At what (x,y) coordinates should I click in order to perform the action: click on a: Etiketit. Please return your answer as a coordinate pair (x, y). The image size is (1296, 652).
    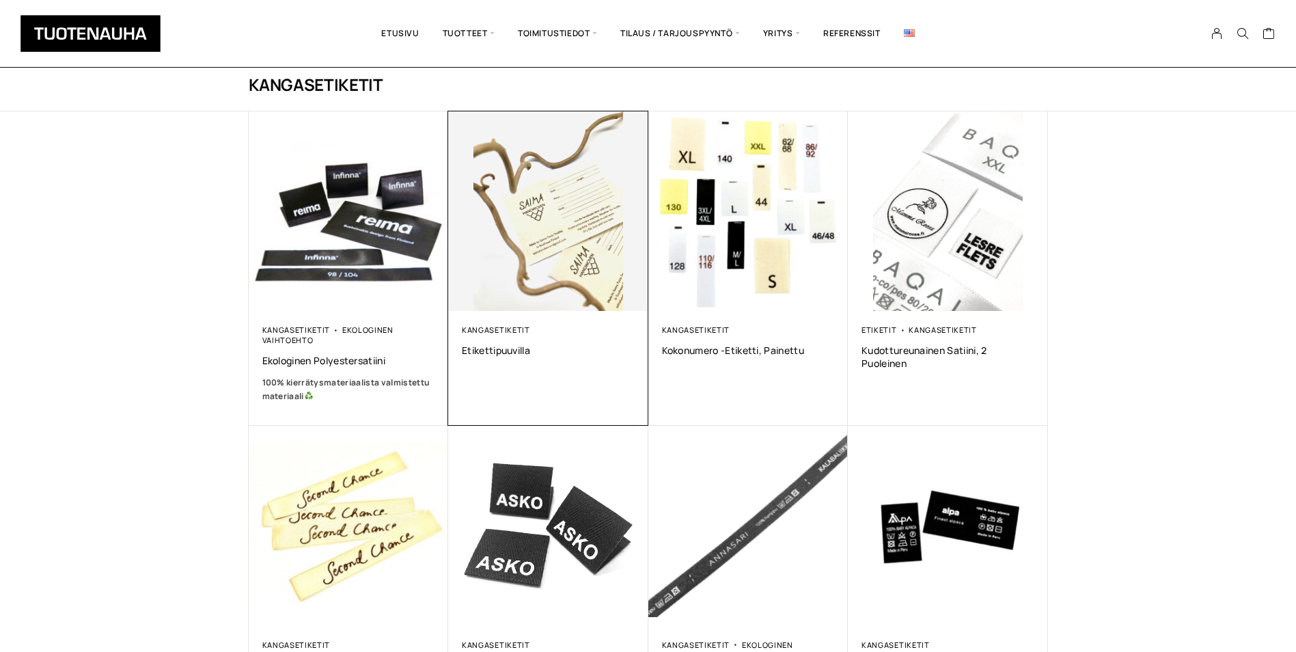
    Looking at the image, I should click on (880, 329).